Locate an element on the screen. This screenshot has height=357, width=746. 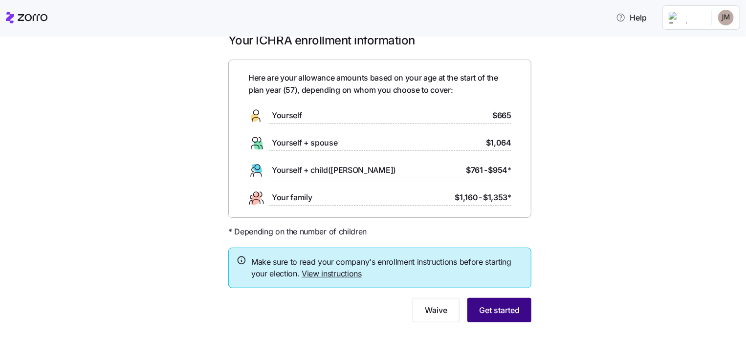
span: Waive is located at coordinates (436, 310).